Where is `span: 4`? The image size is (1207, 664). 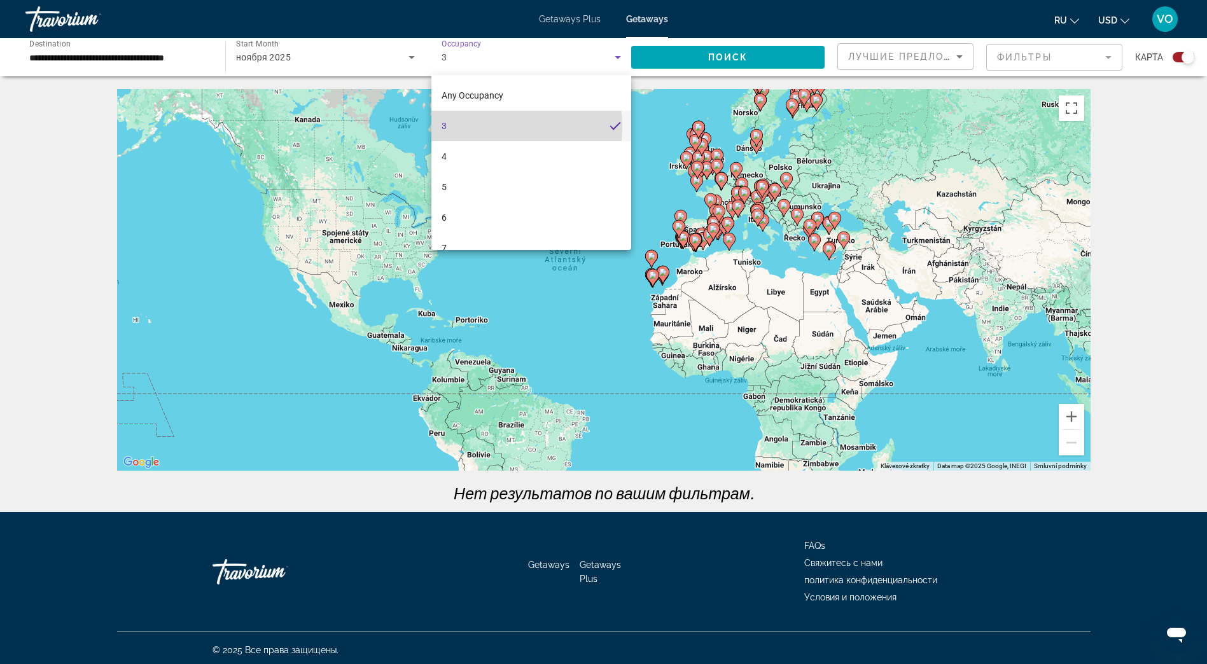
span: 4 is located at coordinates (444, 157).